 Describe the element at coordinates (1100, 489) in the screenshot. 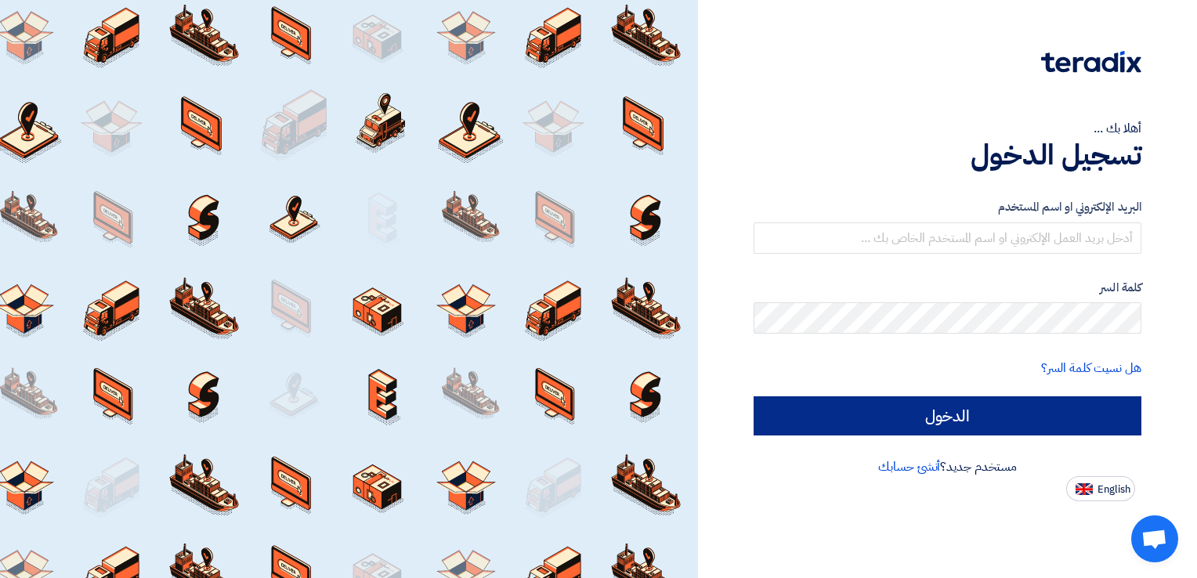

I see `button: English` at that location.